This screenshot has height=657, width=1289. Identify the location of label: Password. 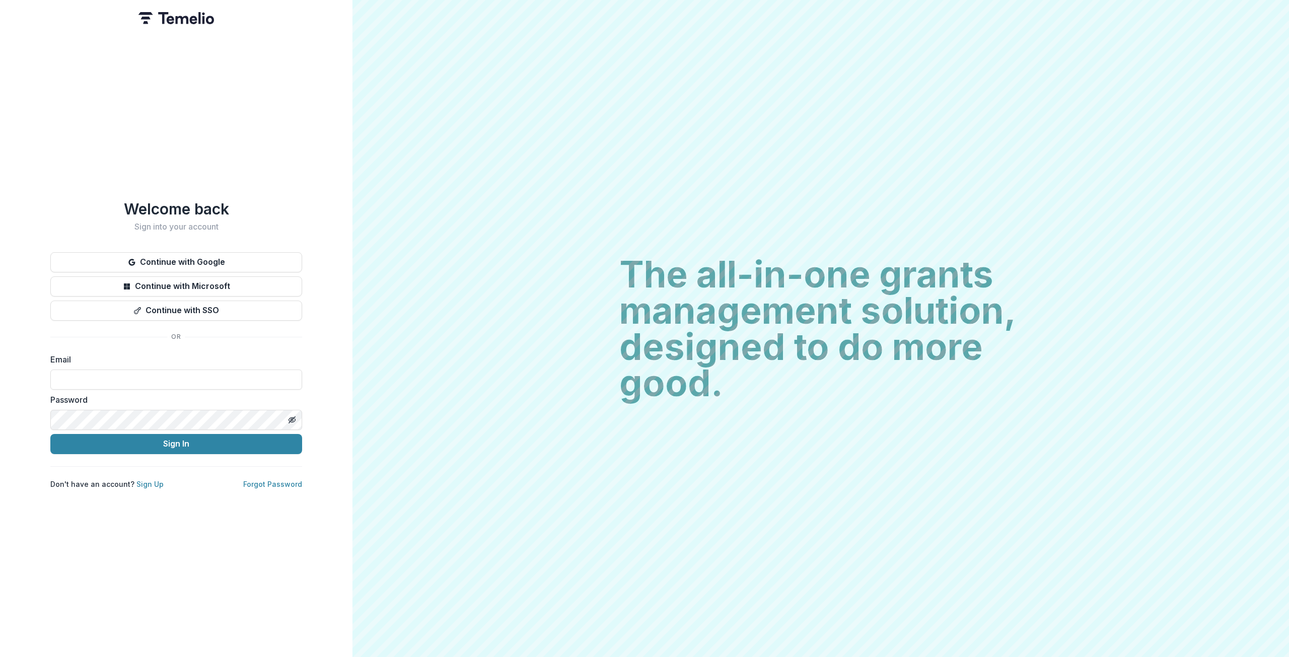
(173, 400).